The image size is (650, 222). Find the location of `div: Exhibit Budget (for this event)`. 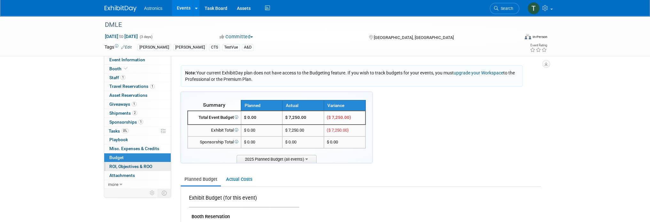

div: Exhibit Budget (for this event) is located at coordinates (243, 200).